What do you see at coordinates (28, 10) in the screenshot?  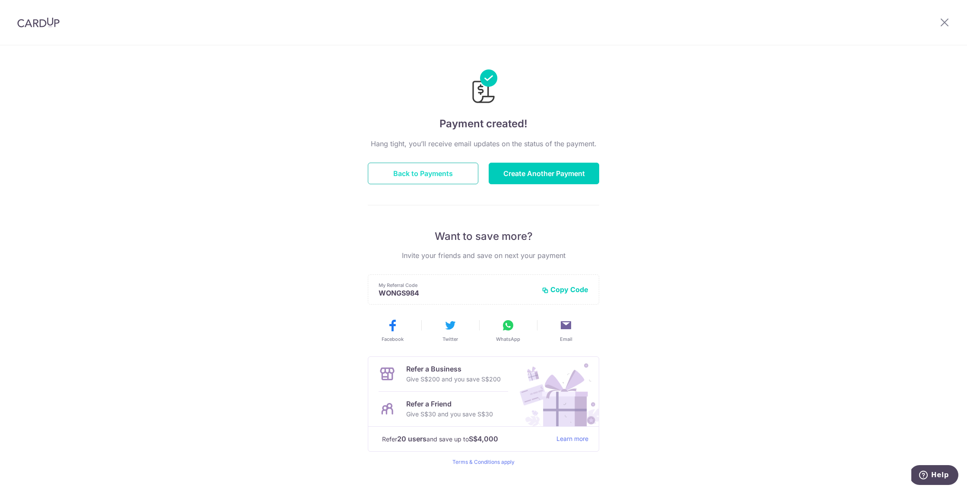 I see `span: Help` at bounding box center [28, 10].